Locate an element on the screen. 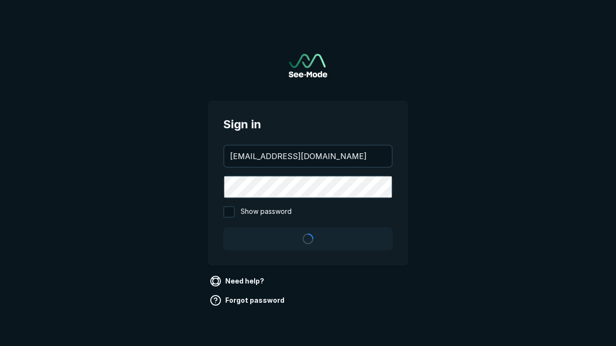  img: See-Mode Logo is located at coordinates (308, 65).